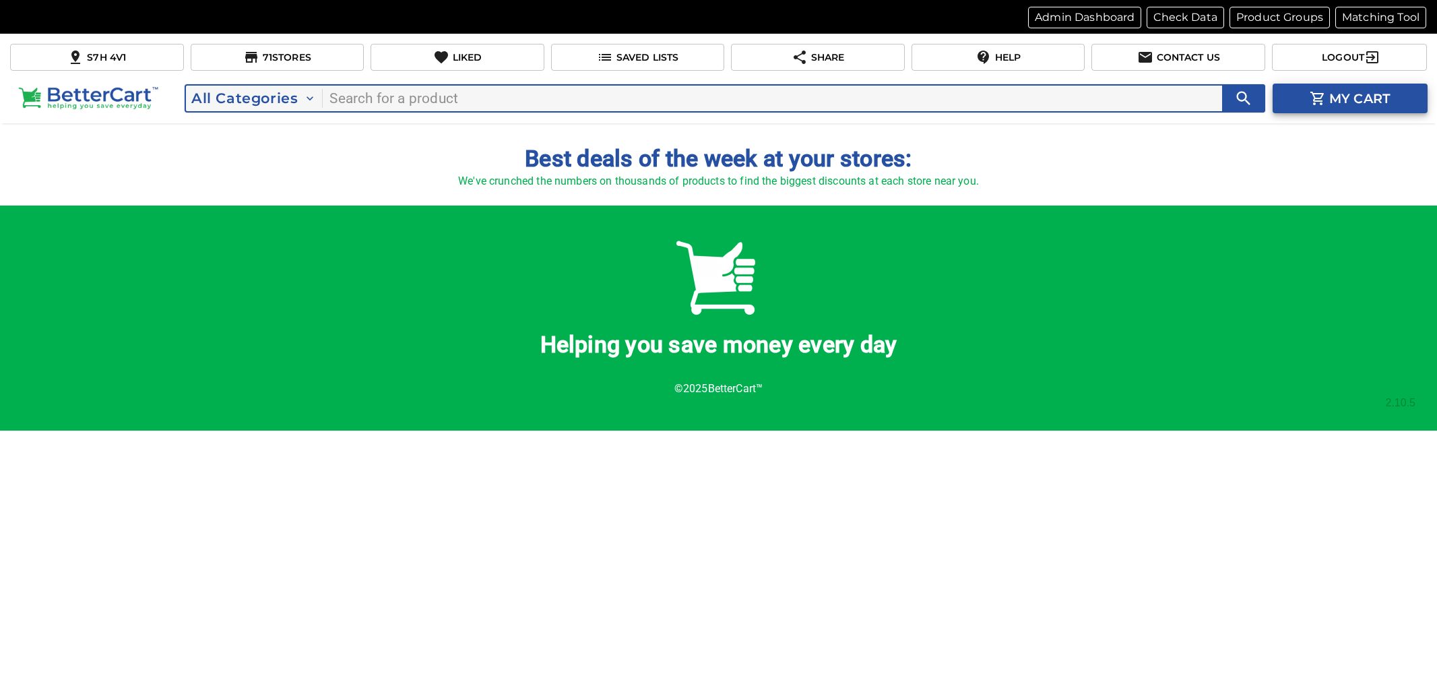 This screenshot has width=1437, height=682. Describe the element at coordinates (1279, 18) in the screenshot. I see `p: Product Groups` at that location.